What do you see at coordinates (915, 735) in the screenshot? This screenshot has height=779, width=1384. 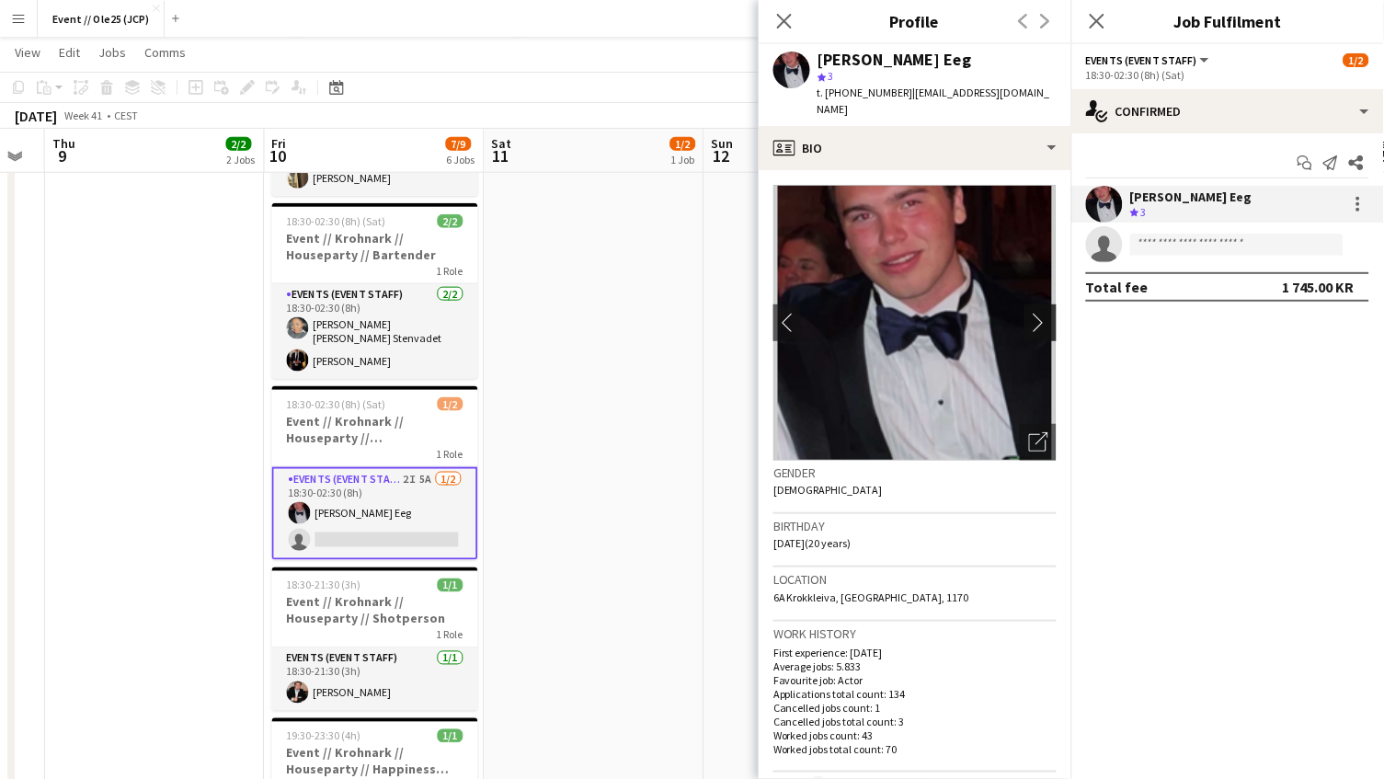 I see `p: Worked jobs count: 43` at bounding box center [915, 735].